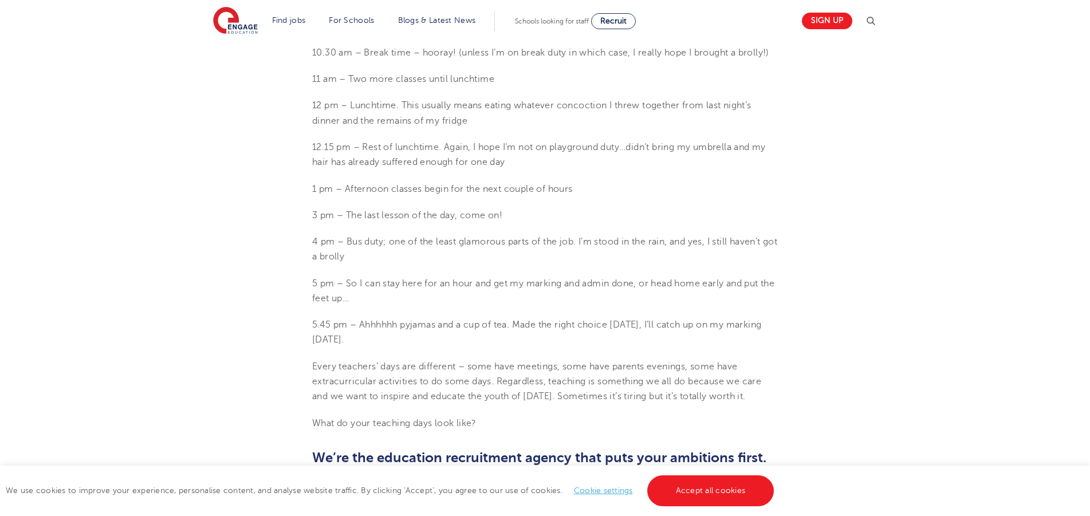 The image size is (1090, 516). I want to click on a: Cookie settings, so click(603, 490).